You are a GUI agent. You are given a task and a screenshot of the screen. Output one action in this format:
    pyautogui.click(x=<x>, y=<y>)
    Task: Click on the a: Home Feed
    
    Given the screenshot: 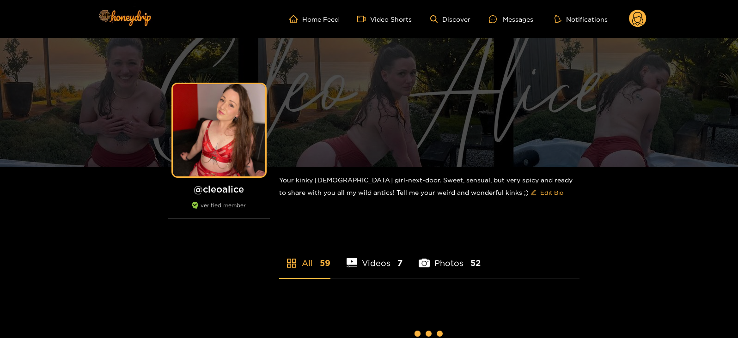 What is the action you would take?
    pyautogui.click(x=314, y=19)
    